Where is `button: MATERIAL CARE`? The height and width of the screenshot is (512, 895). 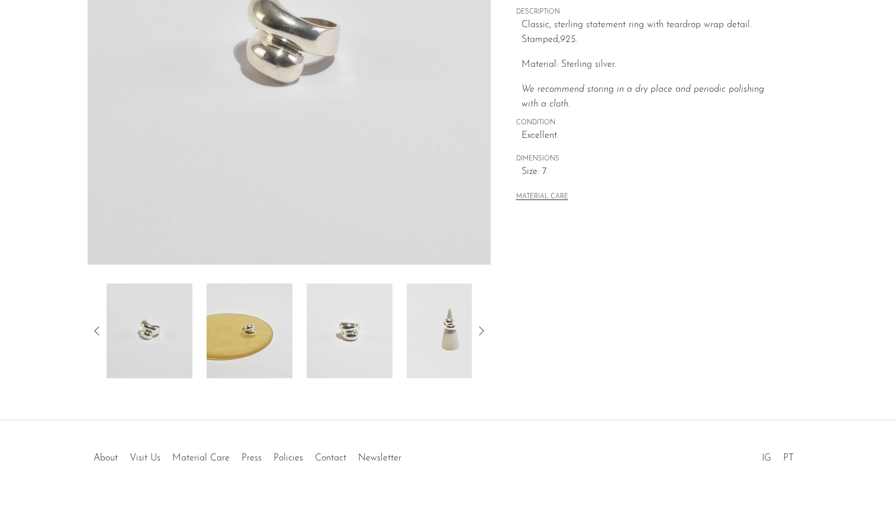
button: MATERIAL CARE is located at coordinates (542, 197).